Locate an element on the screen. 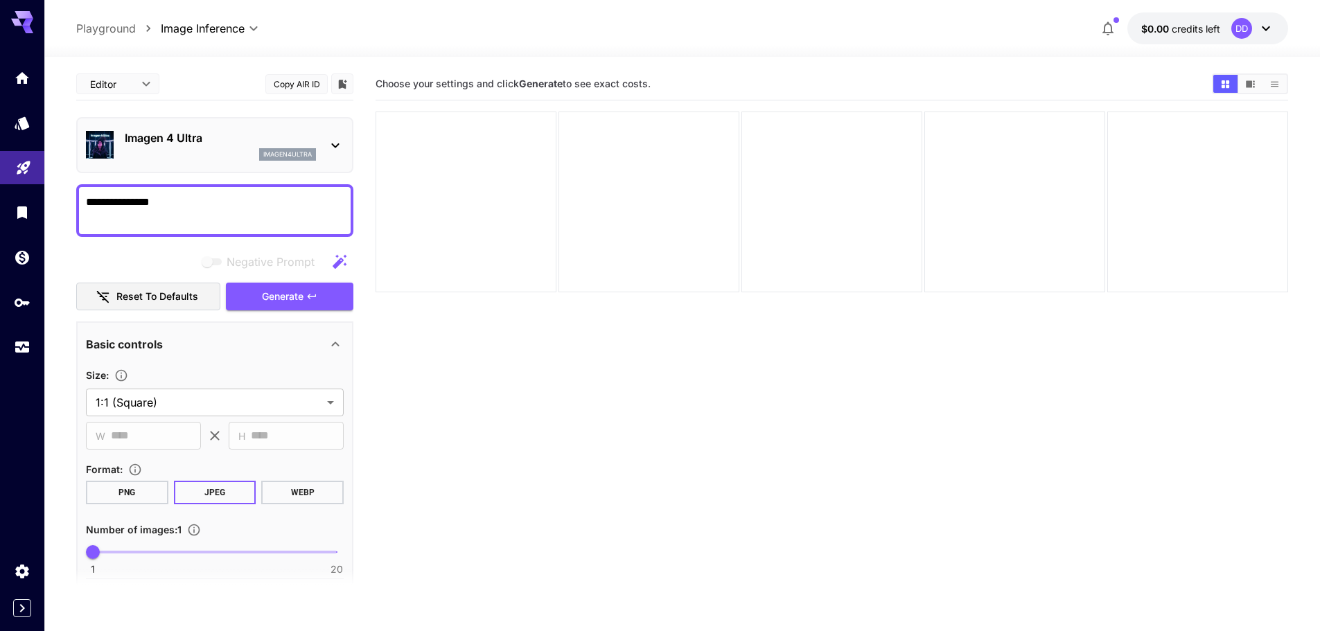 The width and height of the screenshot is (1320, 631). div: Basic controls is located at coordinates (215, 345).